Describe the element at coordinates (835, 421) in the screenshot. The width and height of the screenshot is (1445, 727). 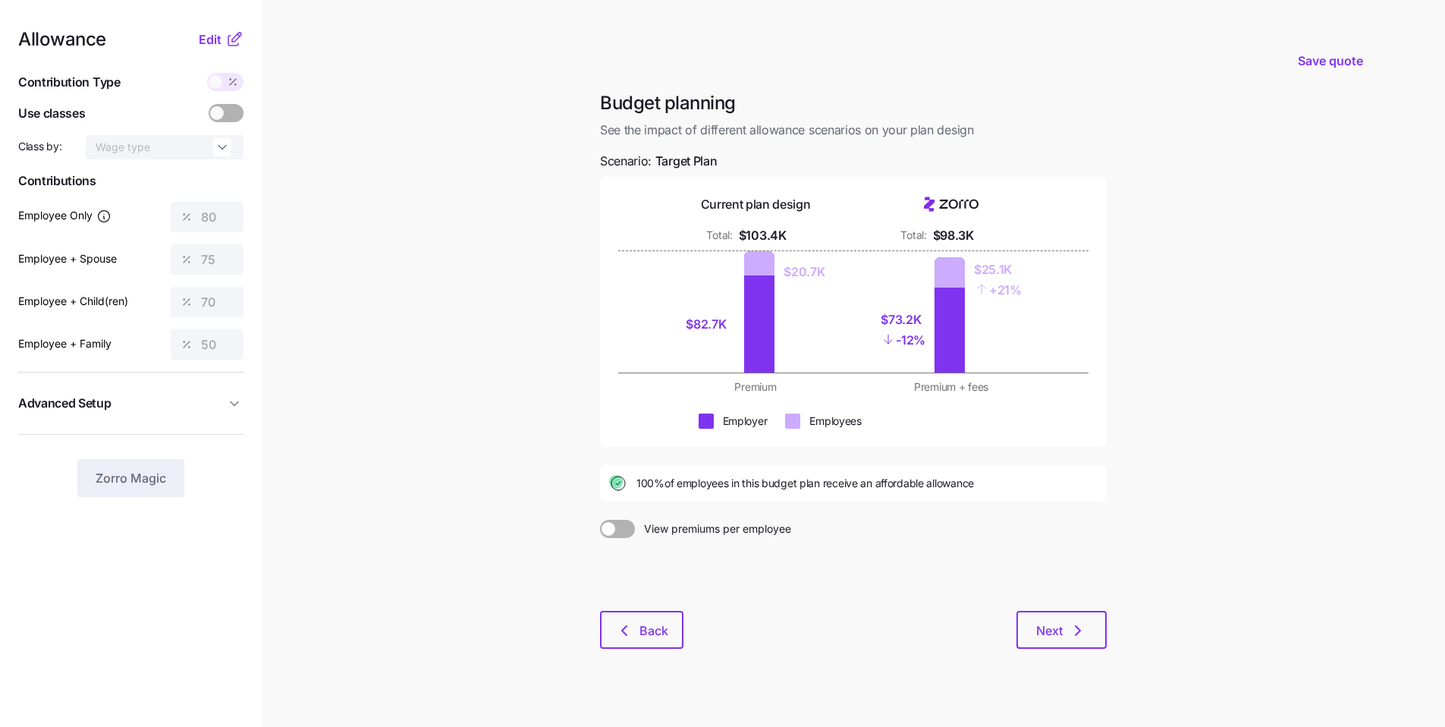
I see `div: Employees` at that location.